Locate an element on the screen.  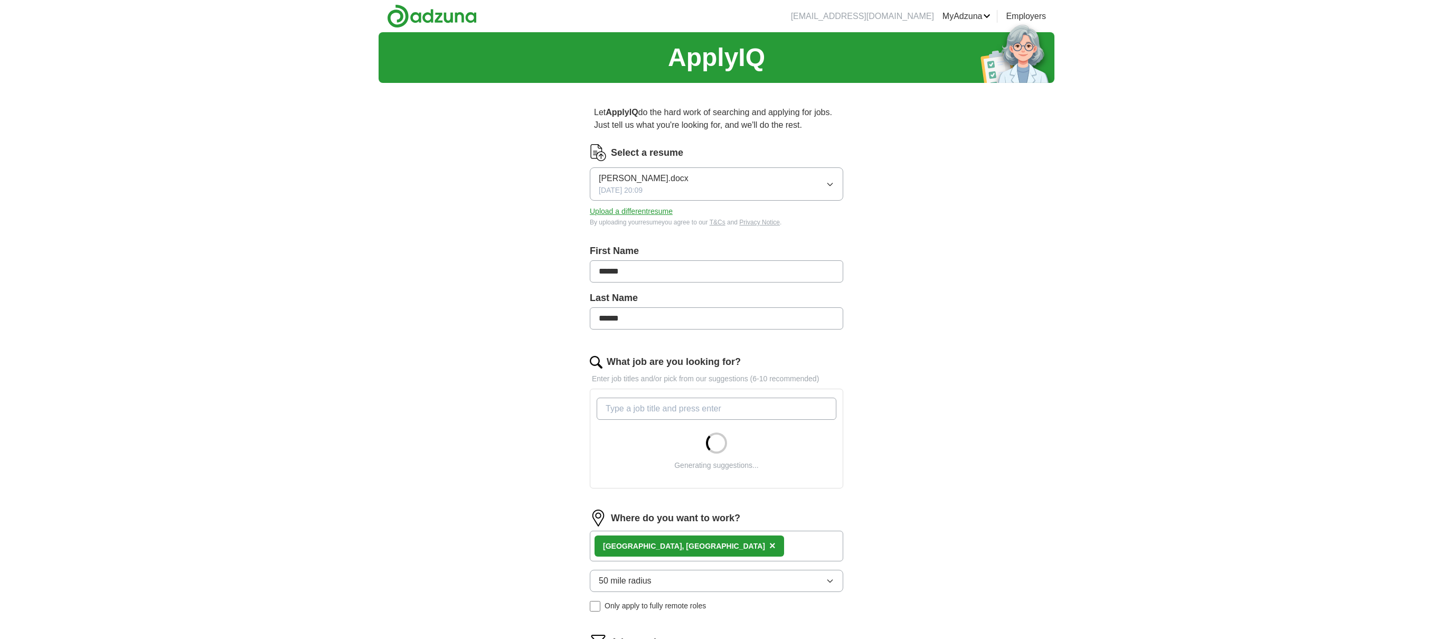
span: Only apply to fully remote roles is located at coordinates (655, 606).